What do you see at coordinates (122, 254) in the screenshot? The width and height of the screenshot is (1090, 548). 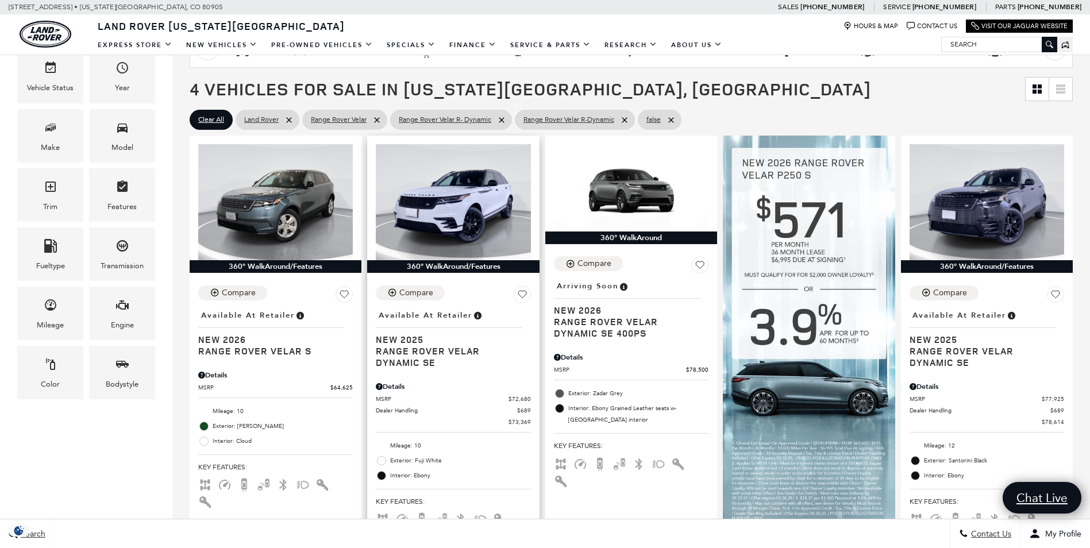 I see `div: TransmissionTransmission` at bounding box center [122, 254].